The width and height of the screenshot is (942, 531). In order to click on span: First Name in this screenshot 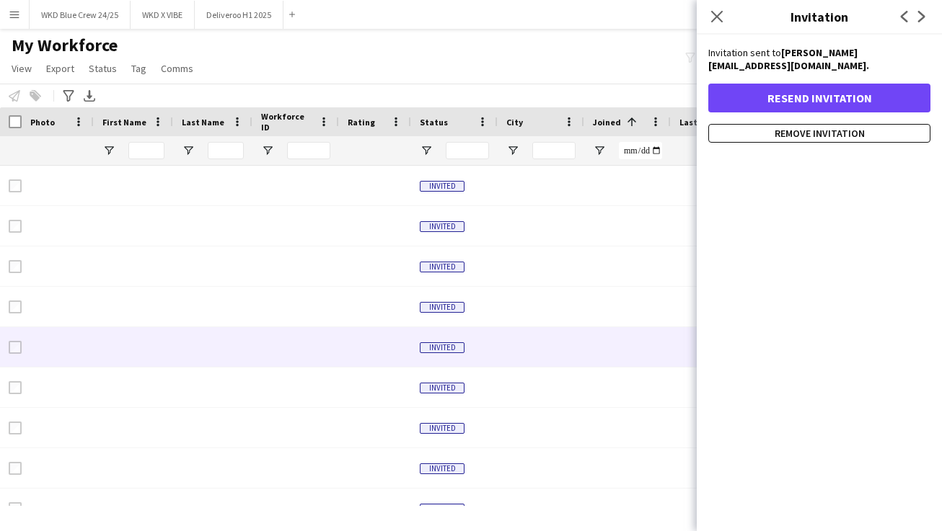, I will do `click(124, 122)`.